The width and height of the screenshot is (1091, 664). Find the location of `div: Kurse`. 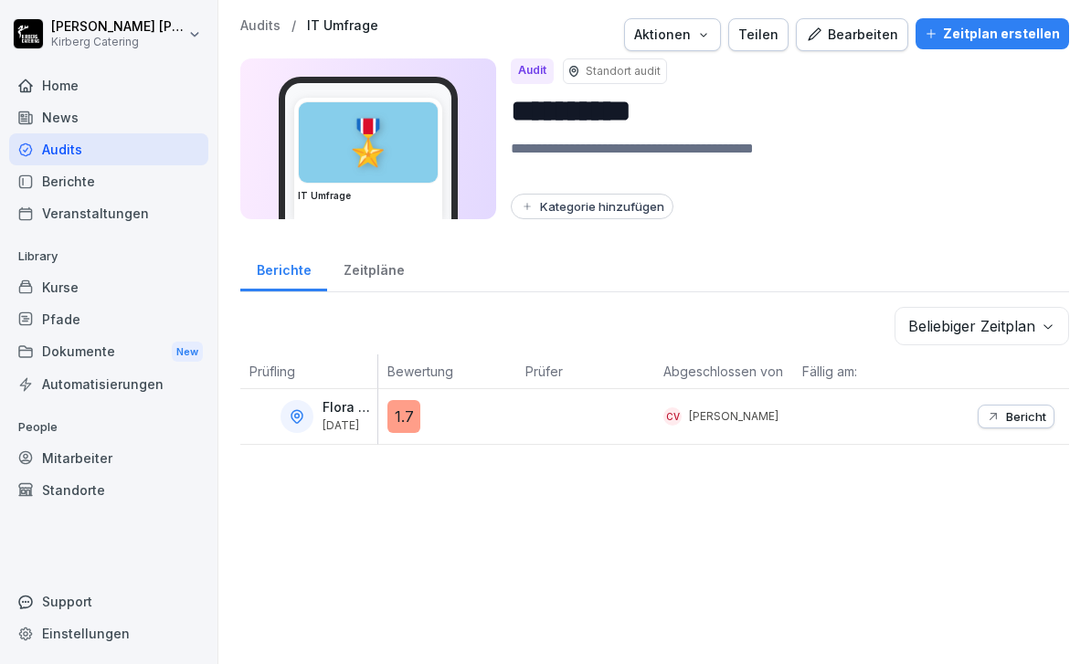

div: Kurse is located at coordinates (109, 287).